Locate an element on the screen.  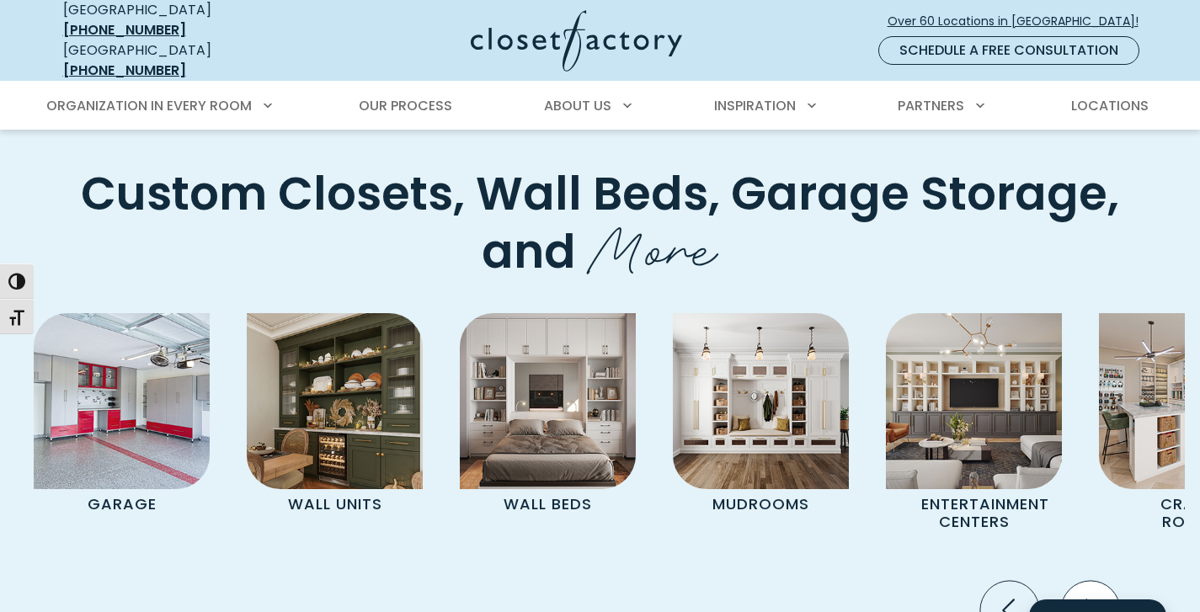
a: Wall Bed Wall Beds is located at coordinates (547, 417).